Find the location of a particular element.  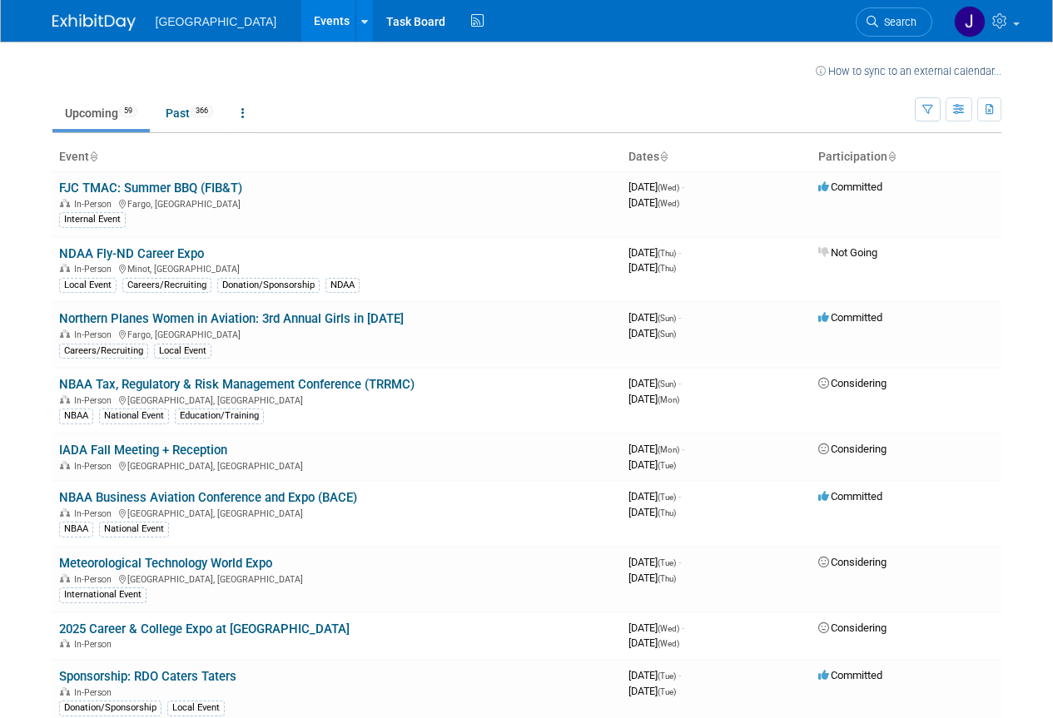

a: Sort by Start Date is located at coordinates (663, 156).